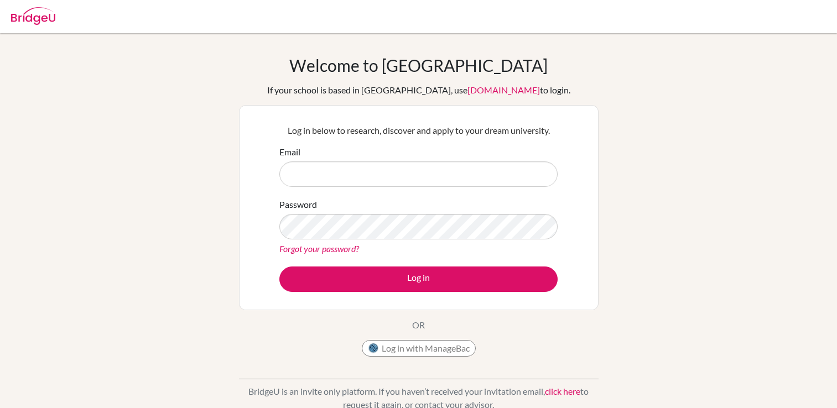  Describe the element at coordinates (33, 16) in the screenshot. I see `img: Bridge-U` at that location.